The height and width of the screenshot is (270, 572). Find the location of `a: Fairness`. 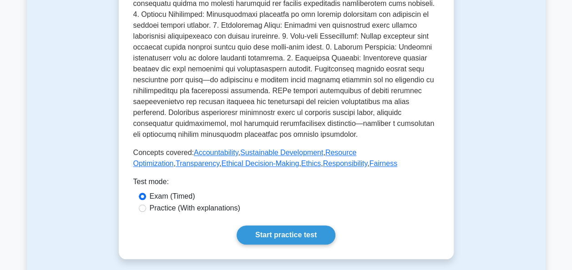

a: Fairness is located at coordinates (383, 163).